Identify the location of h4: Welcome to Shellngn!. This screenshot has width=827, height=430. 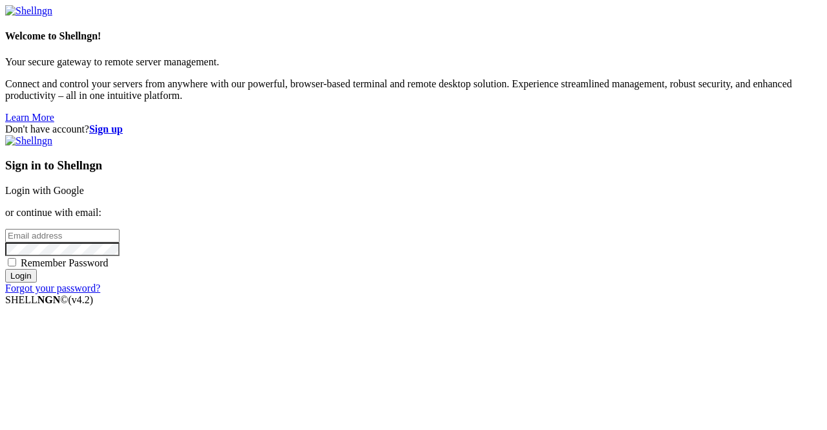
(414, 36).